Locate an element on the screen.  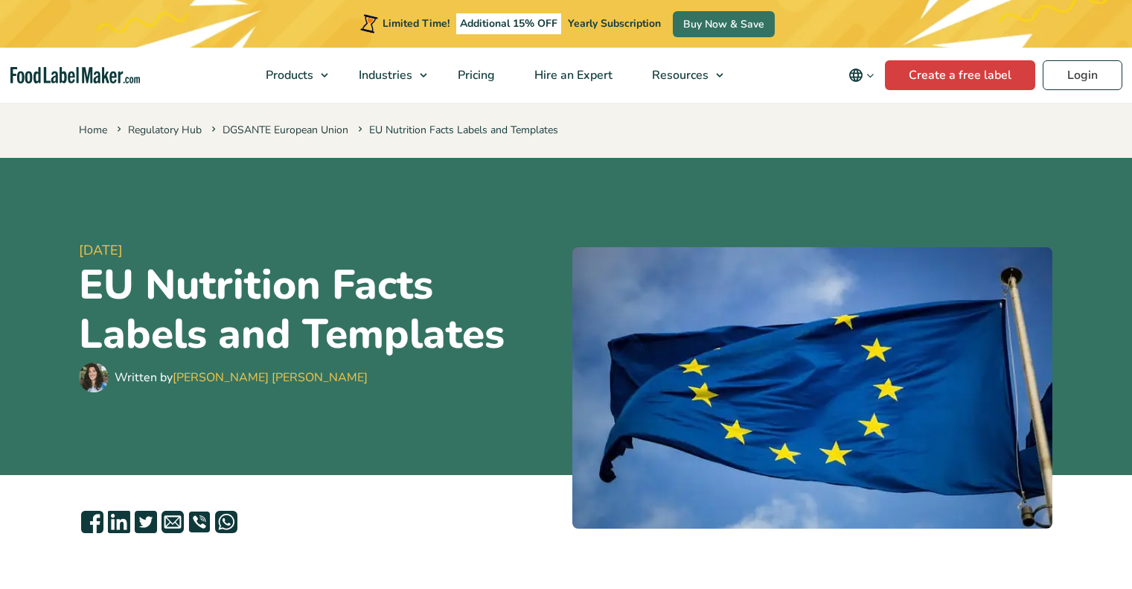
a: Pricing is located at coordinates (475, 75).